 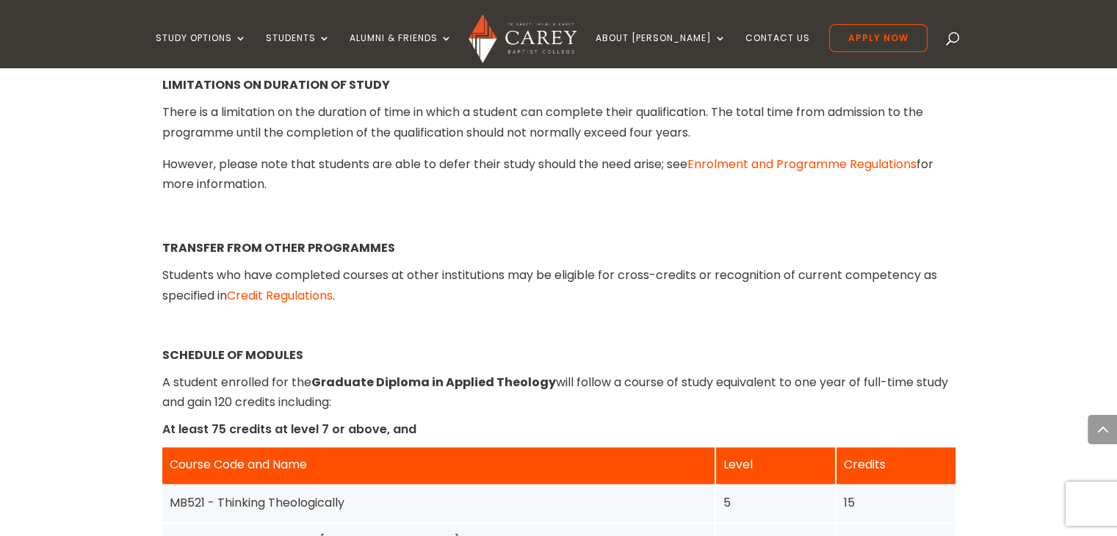 I want to click on p: At least 75 credits at level 7 or above, and, so click(x=559, y=429).